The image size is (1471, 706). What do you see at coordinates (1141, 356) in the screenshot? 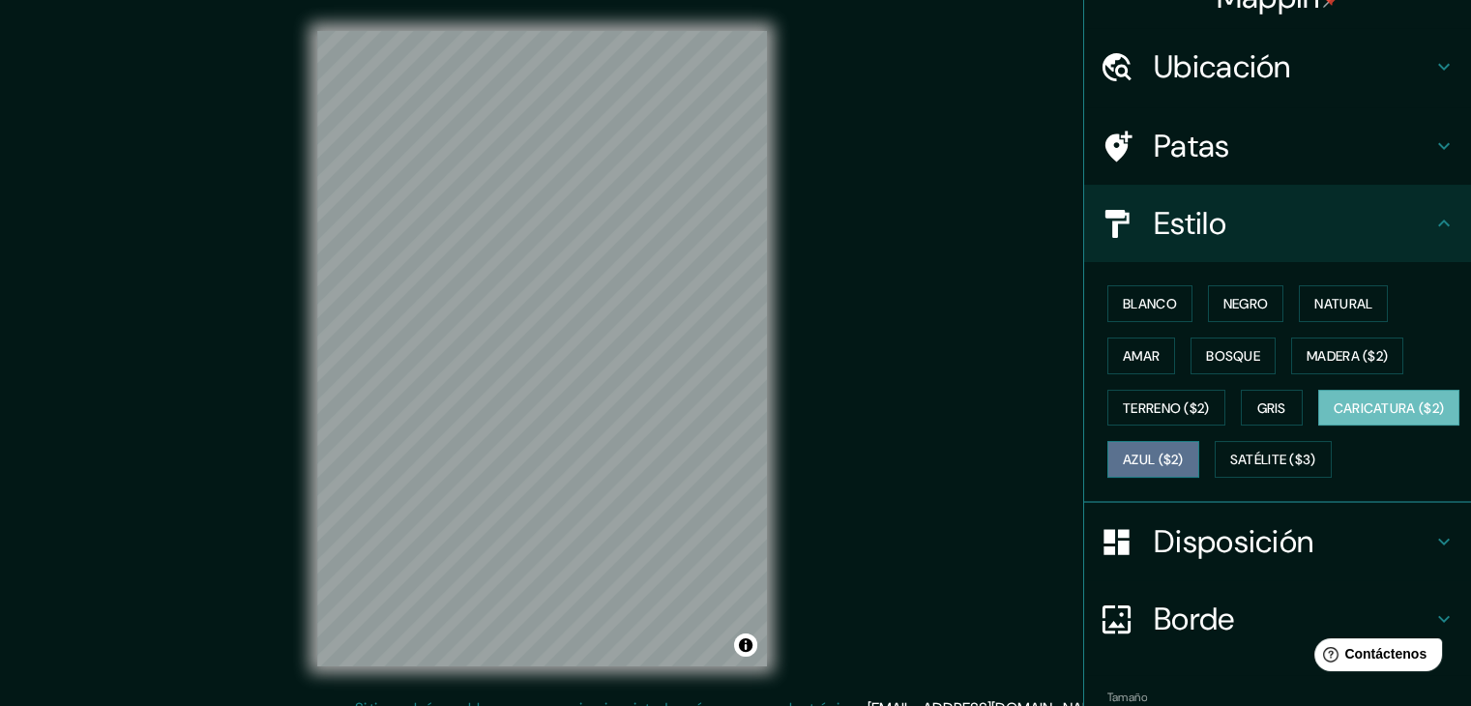
I see `font: Amar` at bounding box center [1141, 356].